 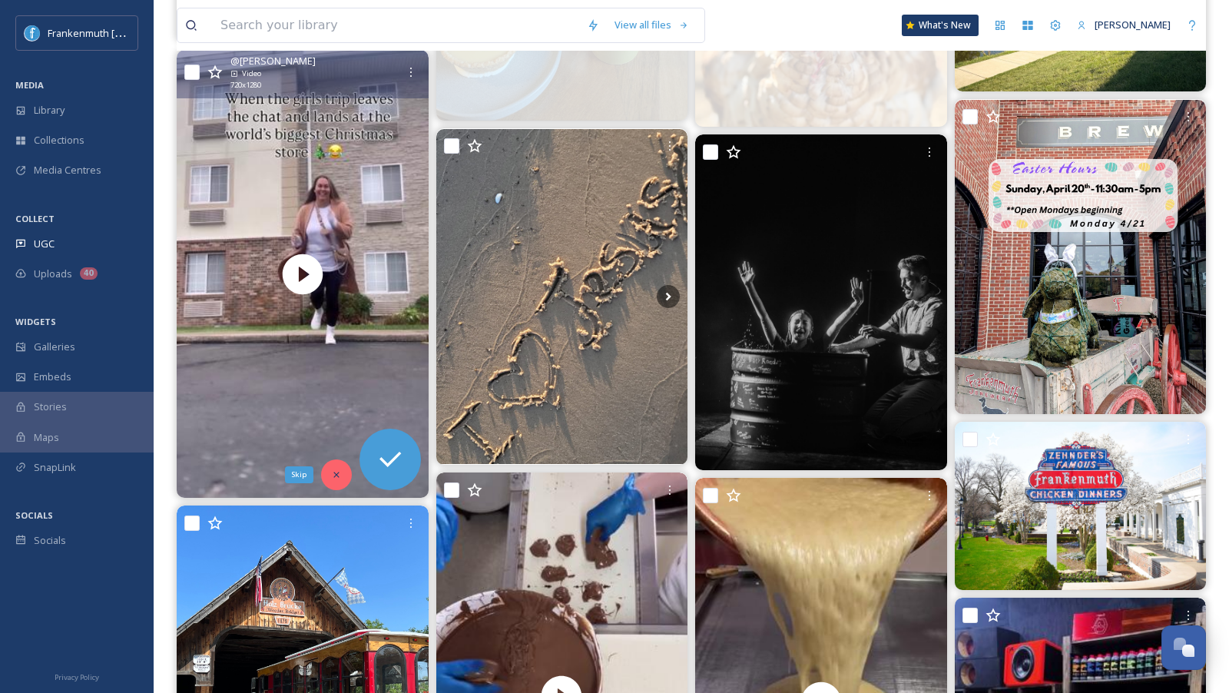 What do you see at coordinates (562, 296) in the screenshot?
I see `img: Sadly, every trip has its end... I'll miss you. 💙🌊 #mackinac #mackinacisland #oscodamichigan #bea...` at bounding box center [562, 296].